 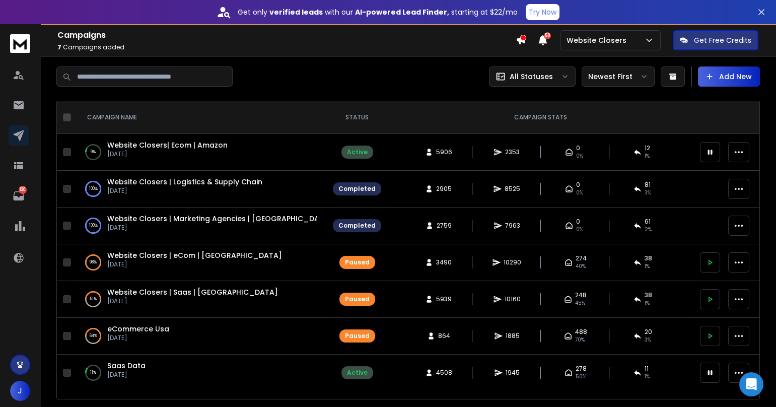 I want to click on span: 1945, so click(x=512, y=373).